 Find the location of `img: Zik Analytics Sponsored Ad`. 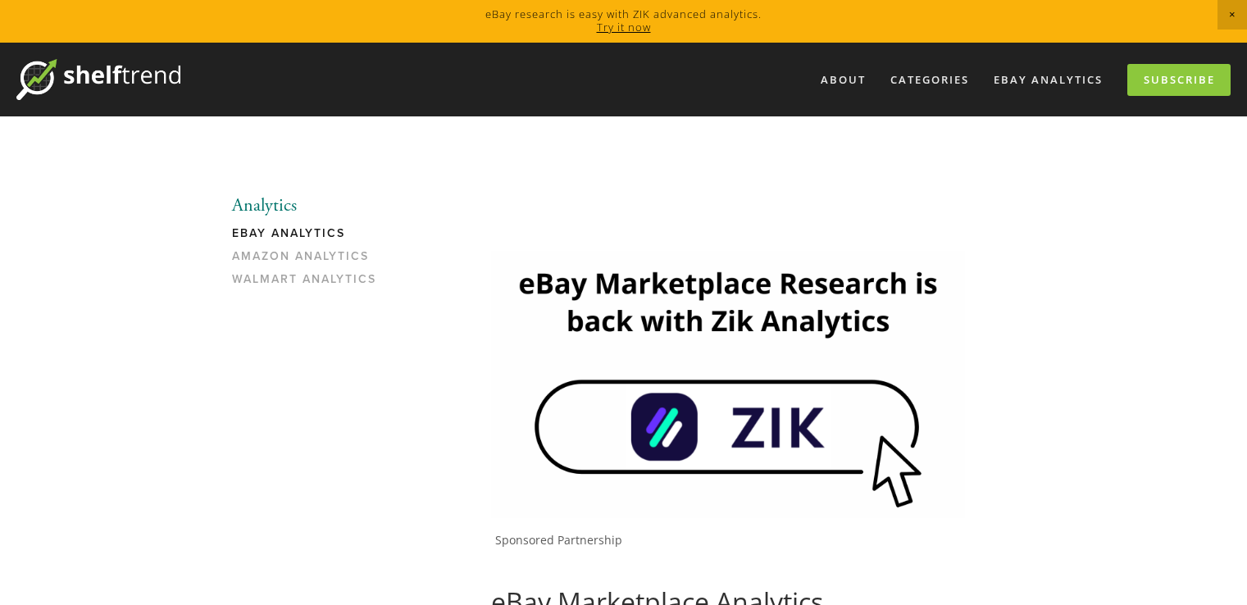

img: Zik Analytics Sponsored Ad is located at coordinates (728, 384).